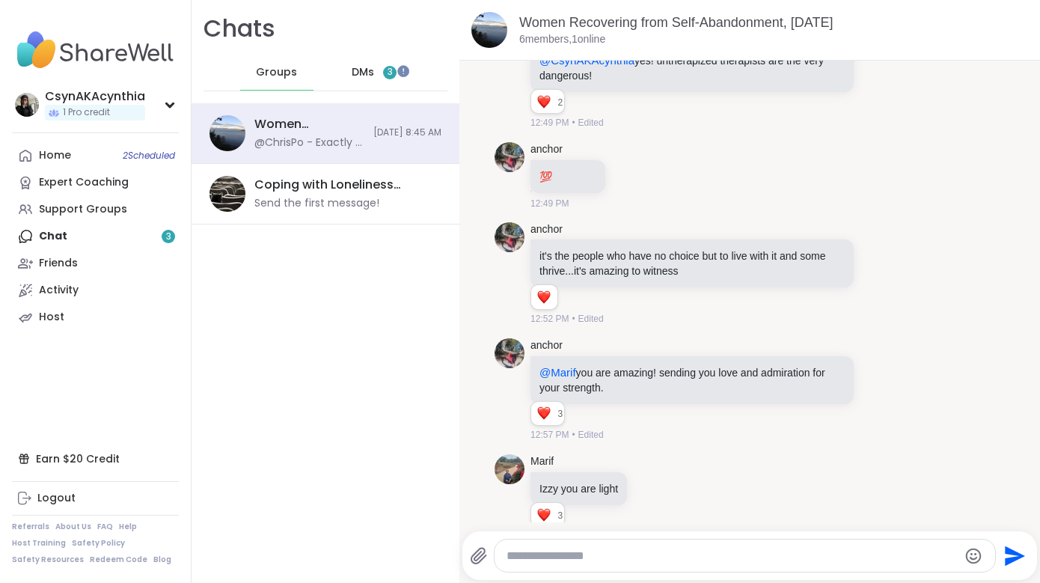 The image size is (1040, 583). What do you see at coordinates (309, 143) in the screenshot?
I see `div: @ChrisPo - Exactly - it’s not our fault for trusting the people we should be able to trust the mo...` at bounding box center [309, 143].